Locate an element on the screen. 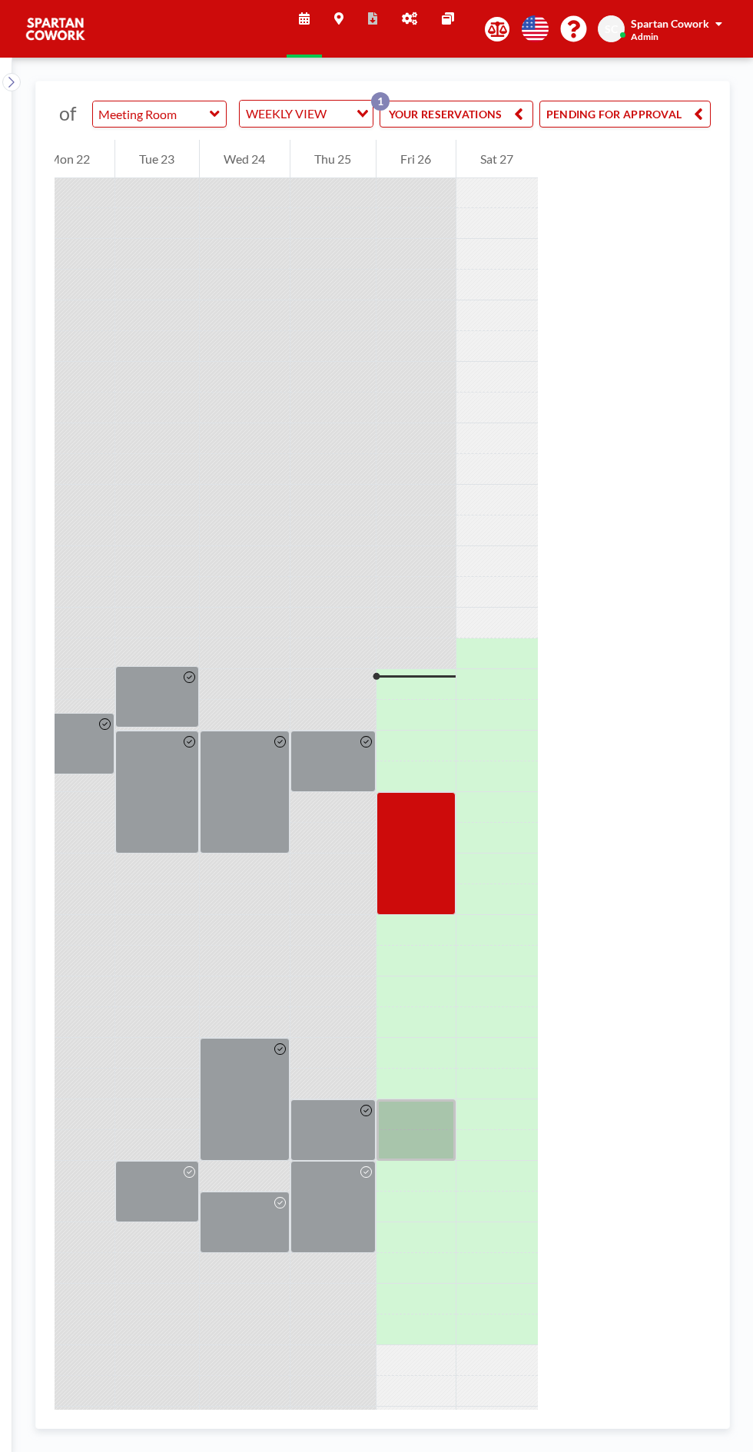 This screenshot has width=753, height=1452. span: WEEKLY VIEW is located at coordinates (286, 114).